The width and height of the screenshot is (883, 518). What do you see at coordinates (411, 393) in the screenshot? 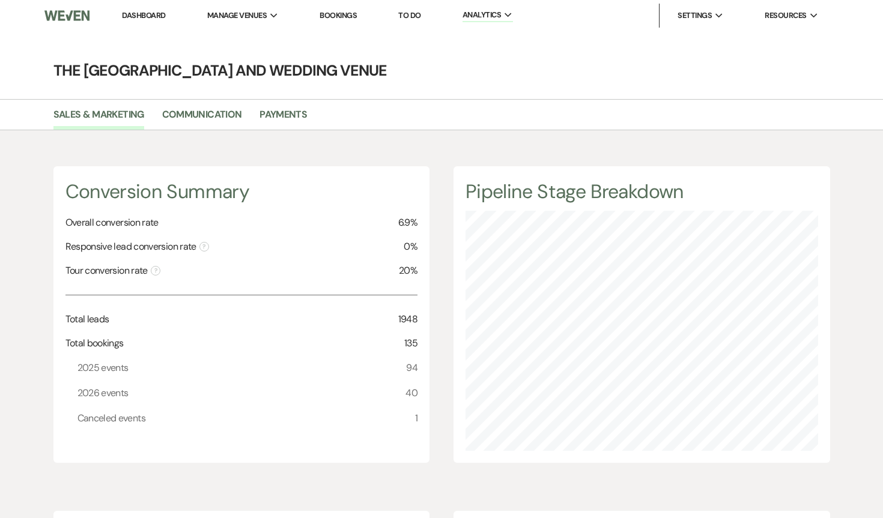
I see `span: 40` at bounding box center [411, 393].